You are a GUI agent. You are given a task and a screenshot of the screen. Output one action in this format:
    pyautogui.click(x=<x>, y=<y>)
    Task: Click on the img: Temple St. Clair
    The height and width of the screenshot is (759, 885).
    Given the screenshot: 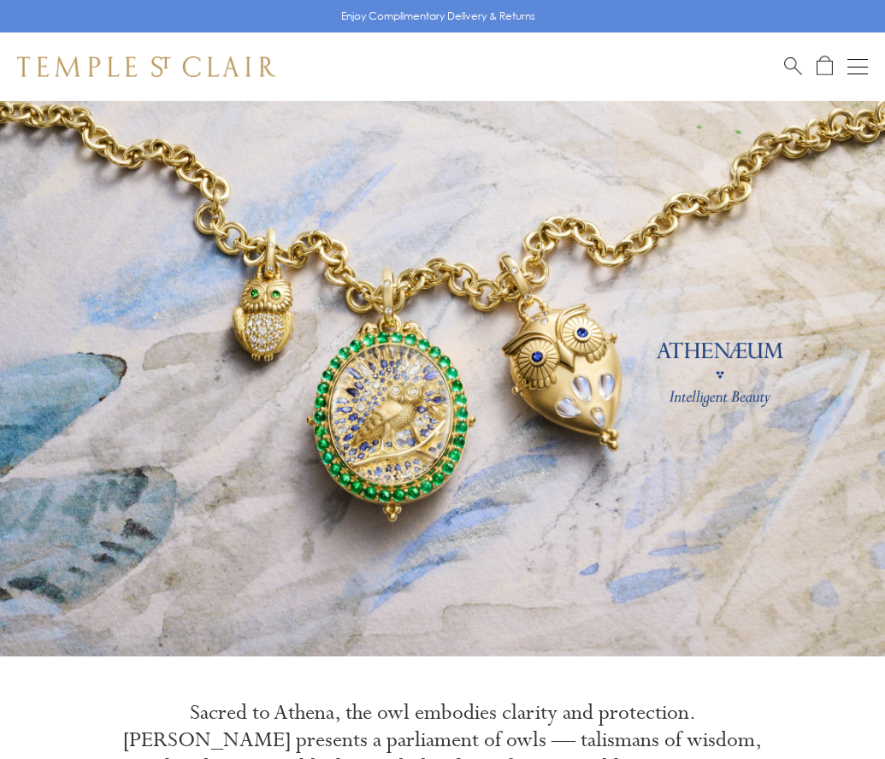 What is the action you would take?
    pyautogui.click(x=146, y=67)
    